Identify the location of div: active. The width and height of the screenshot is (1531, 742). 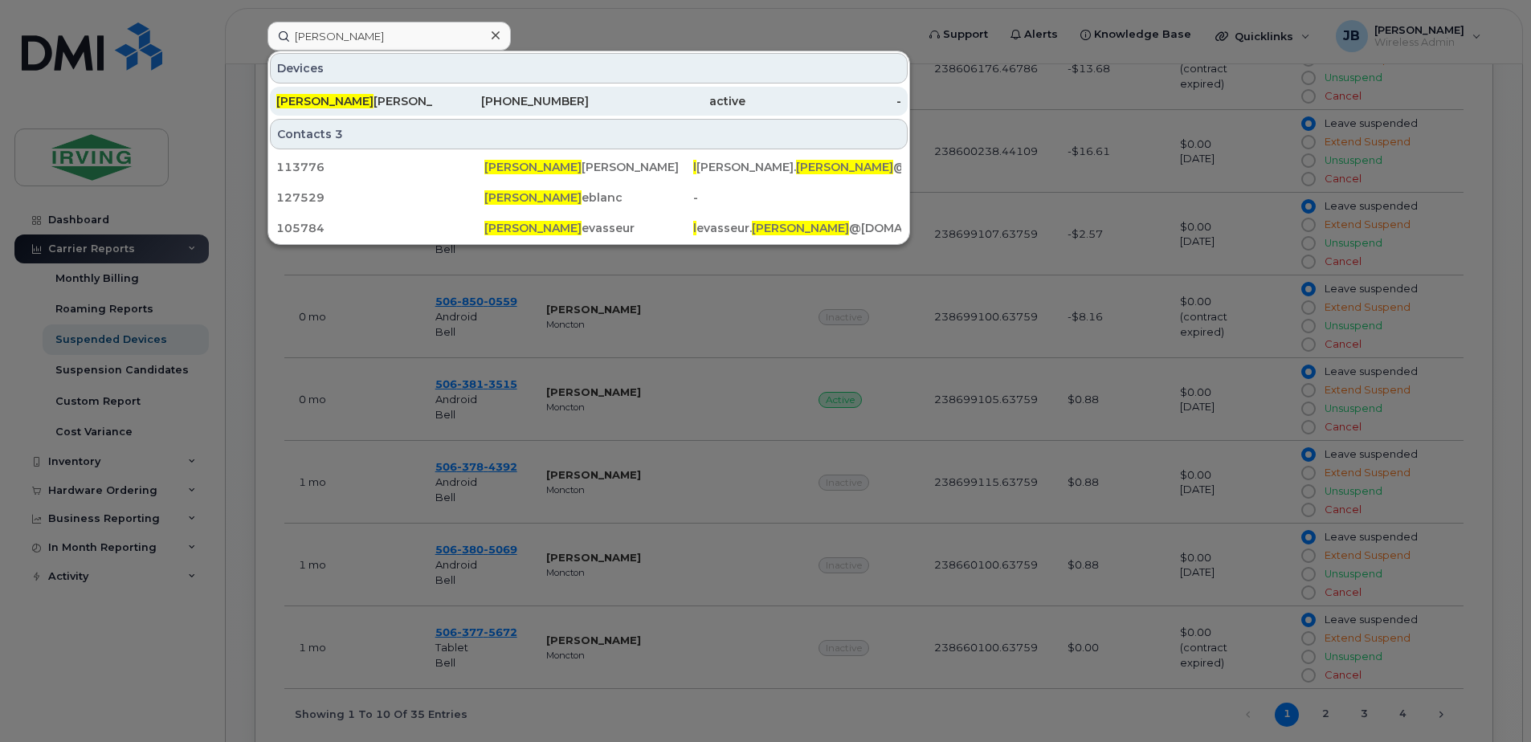
(667, 101).